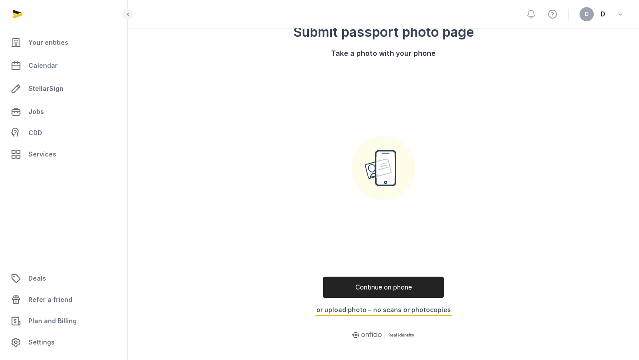  What do you see at coordinates (63, 133) in the screenshot?
I see `a: CDD` at bounding box center [63, 133].